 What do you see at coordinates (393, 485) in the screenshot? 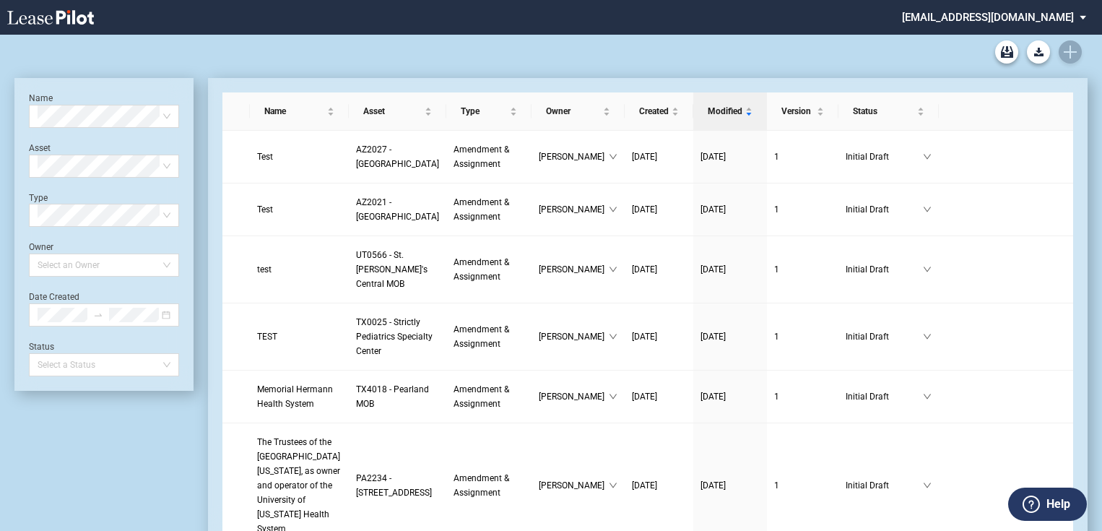
I see `span: PA2234 - 3535 Market Street` at bounding box center [393, 485].